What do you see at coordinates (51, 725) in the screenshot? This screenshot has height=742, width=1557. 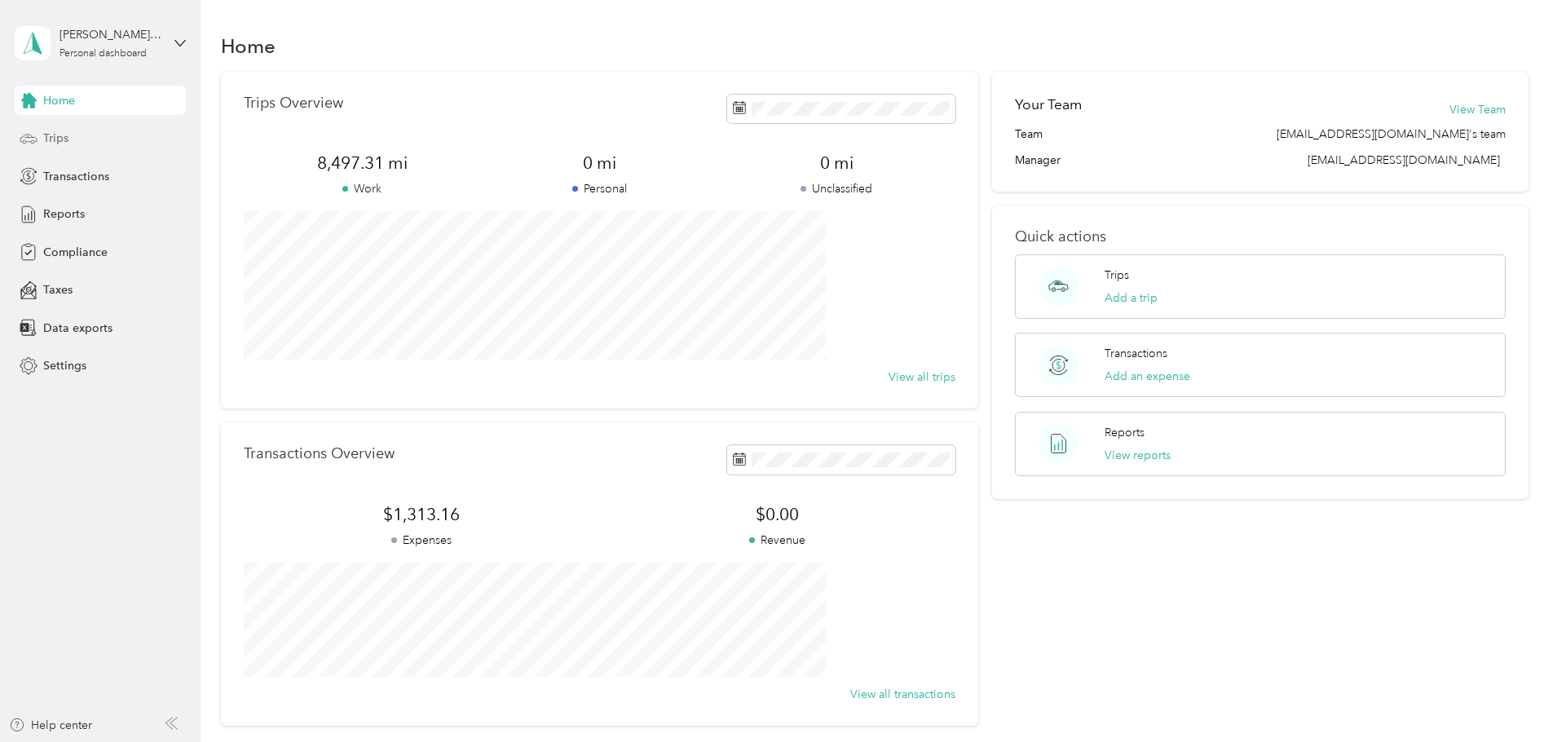 I see `button: Help center` at bounding box center [51, 725].